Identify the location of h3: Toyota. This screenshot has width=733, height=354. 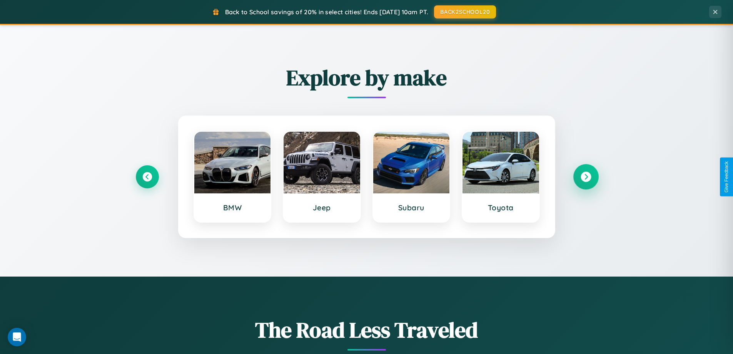
(501, 207).